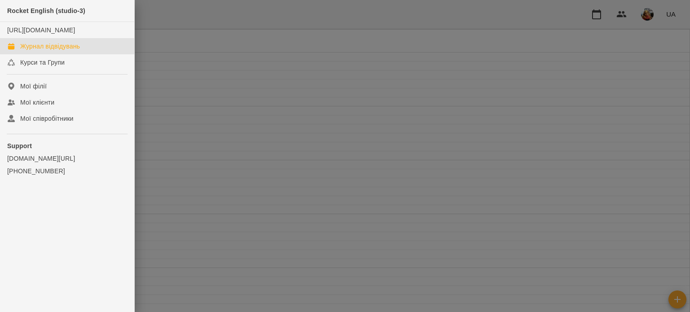  I want to click on span: Rocket English (studio-3), so click(46, 11).